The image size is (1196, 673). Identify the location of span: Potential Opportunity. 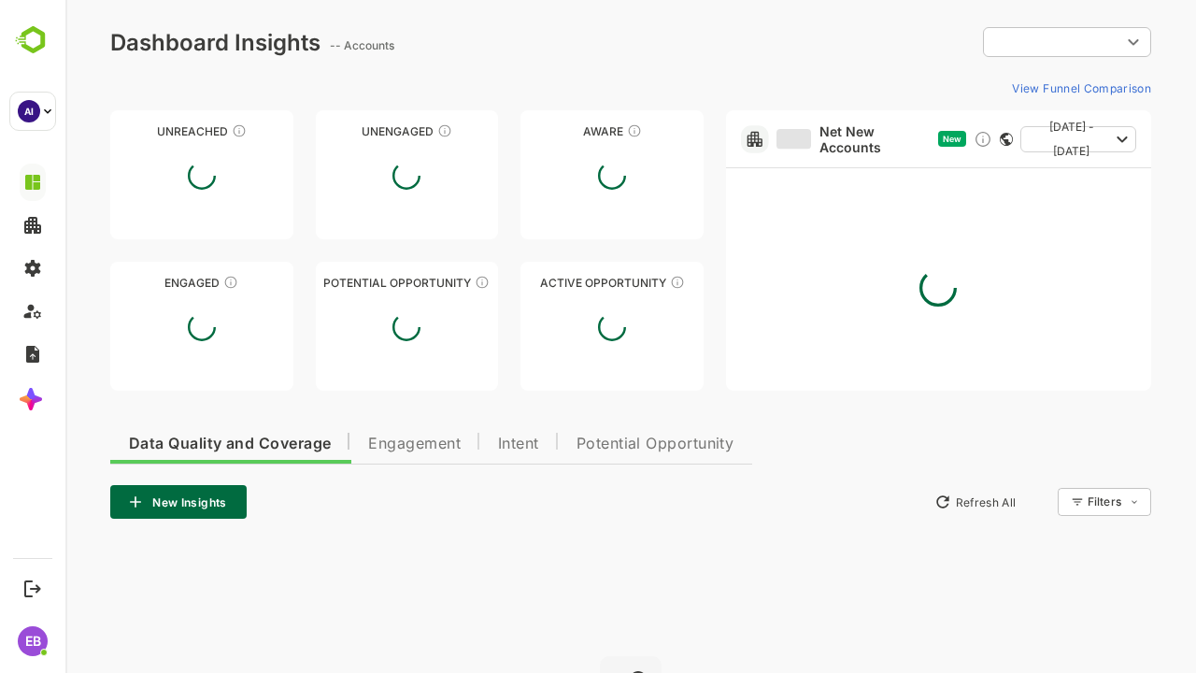
(590, 444).